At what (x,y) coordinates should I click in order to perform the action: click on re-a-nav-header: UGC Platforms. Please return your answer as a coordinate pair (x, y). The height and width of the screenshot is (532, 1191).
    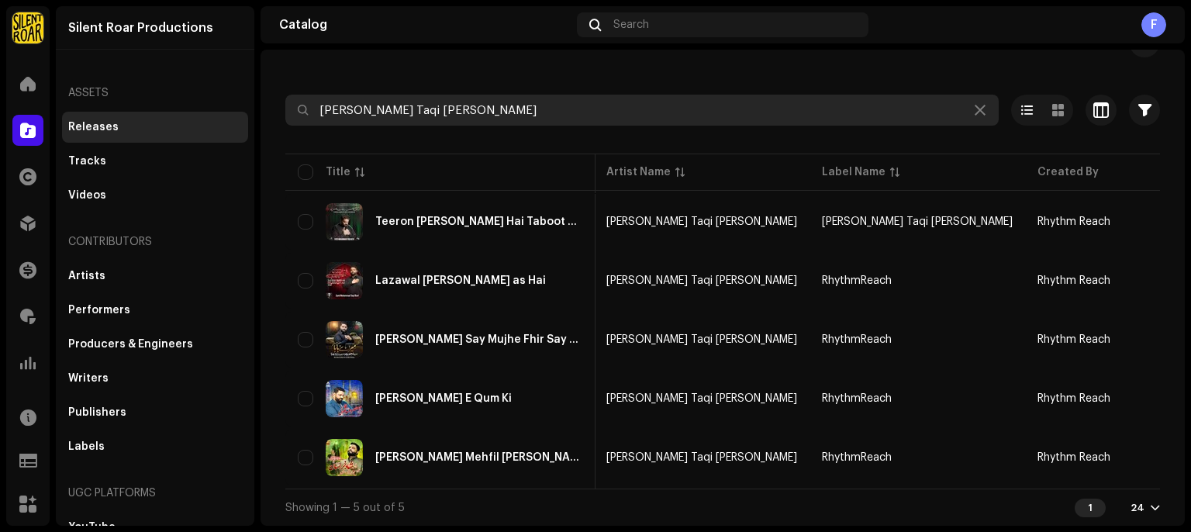
    Looking at the image, I should click on (155, 493).